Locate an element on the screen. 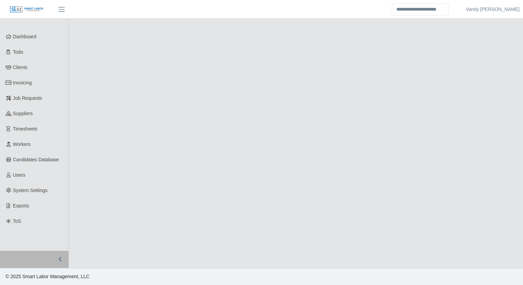 This screenshot has width=523, height=285. input: Search is located at coordinates (420, 9).